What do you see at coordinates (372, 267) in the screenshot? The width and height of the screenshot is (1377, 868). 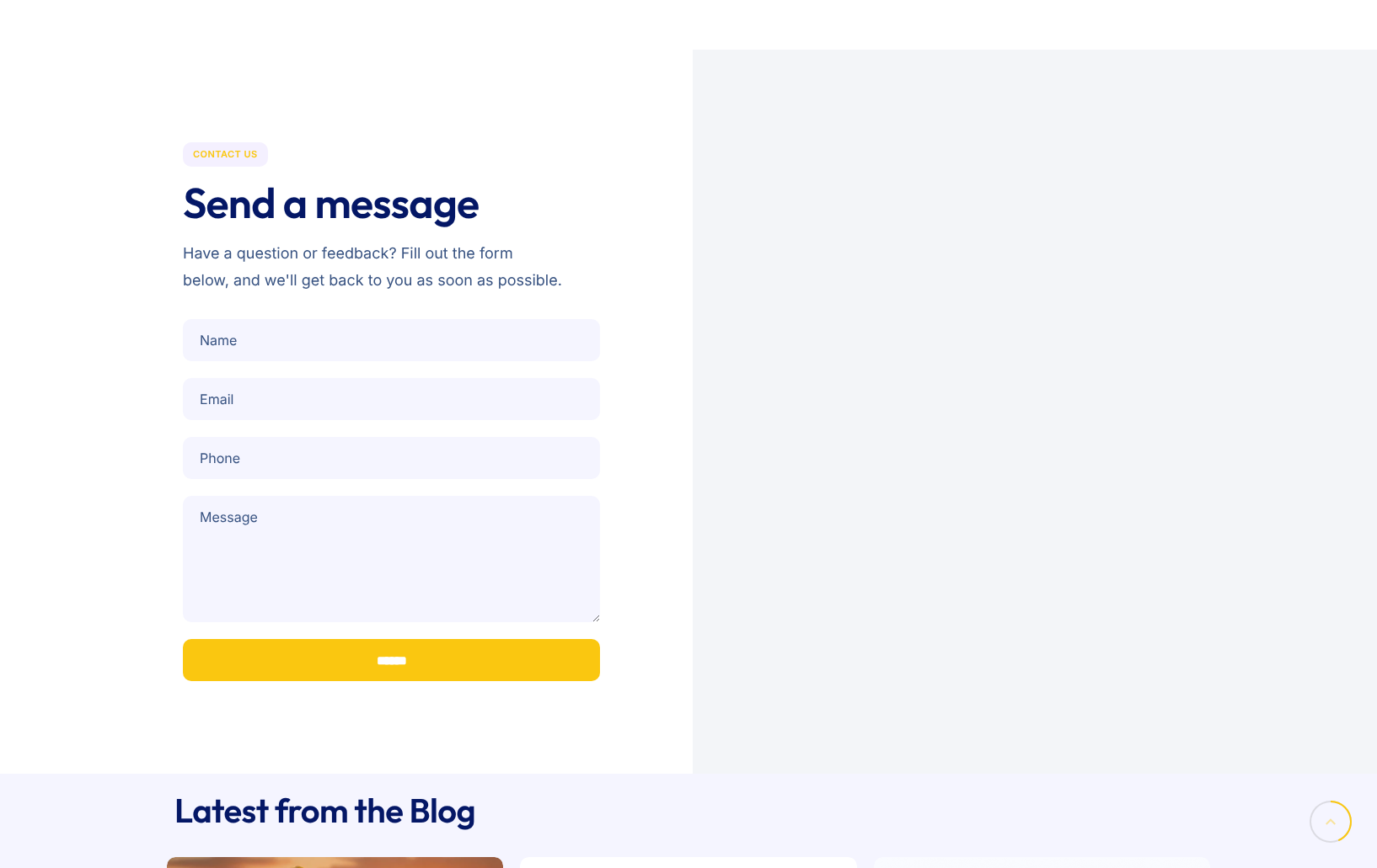 I see `p: Have a question or feedback? Fill out the form below, and we'll get back to you as soon as possible.` at bounding box center [372, 267].